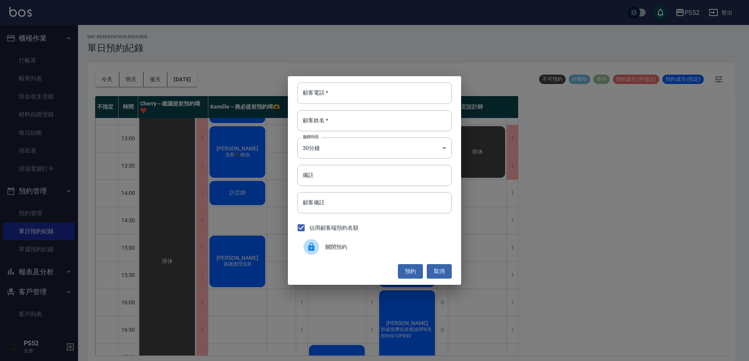 This screenshot has height=361, width=749. Describe the element at coordinates (334, 228) in the screenshot. I see `span: 佔用顧客端預約名額` at that location.